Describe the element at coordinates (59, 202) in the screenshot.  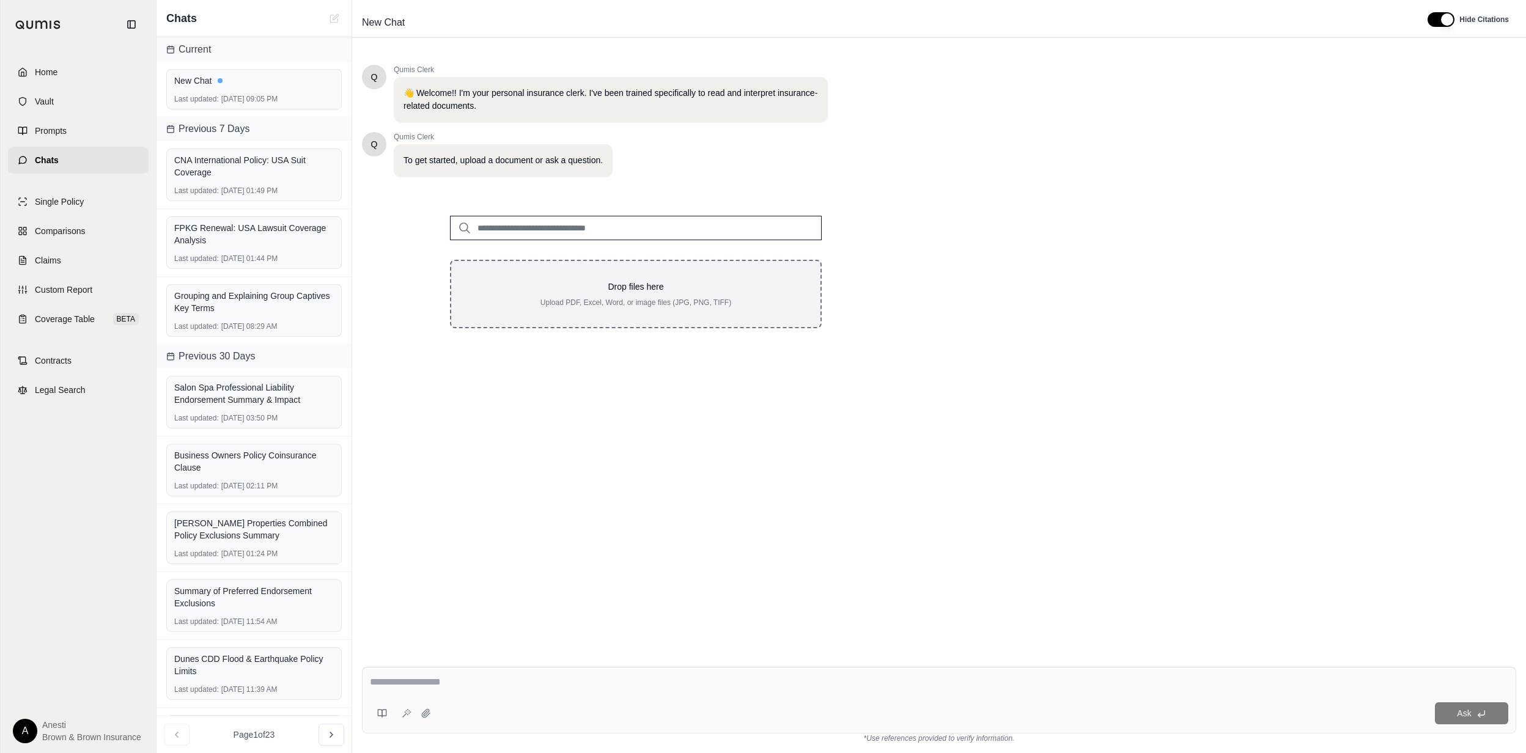
I see `span: Single Policy` at that location.